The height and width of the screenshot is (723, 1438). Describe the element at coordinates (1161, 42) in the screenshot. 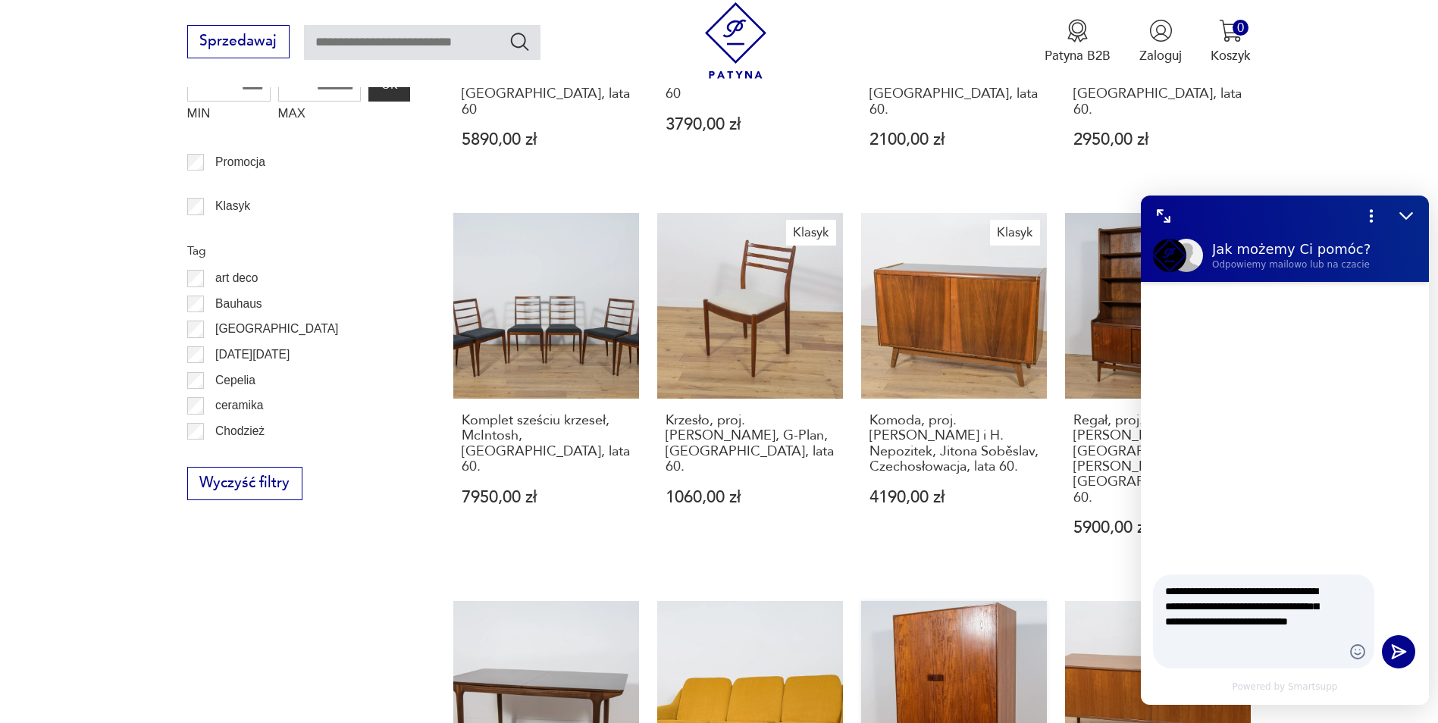

I see `button: Zaloguj` at that location.